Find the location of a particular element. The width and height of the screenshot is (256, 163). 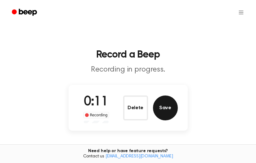

p: Recording in progress. is located at coordinates (128, 70).